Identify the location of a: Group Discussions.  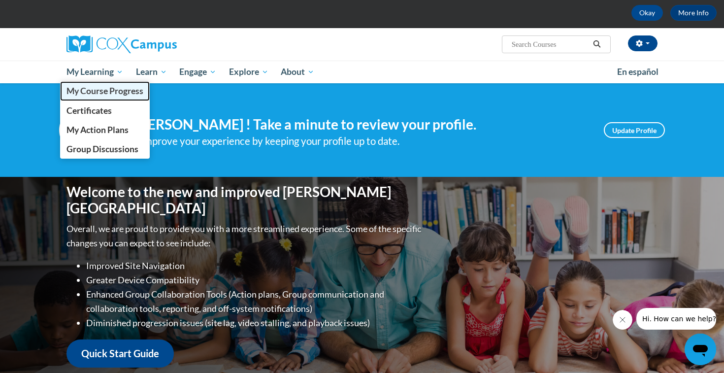
(105, 149).